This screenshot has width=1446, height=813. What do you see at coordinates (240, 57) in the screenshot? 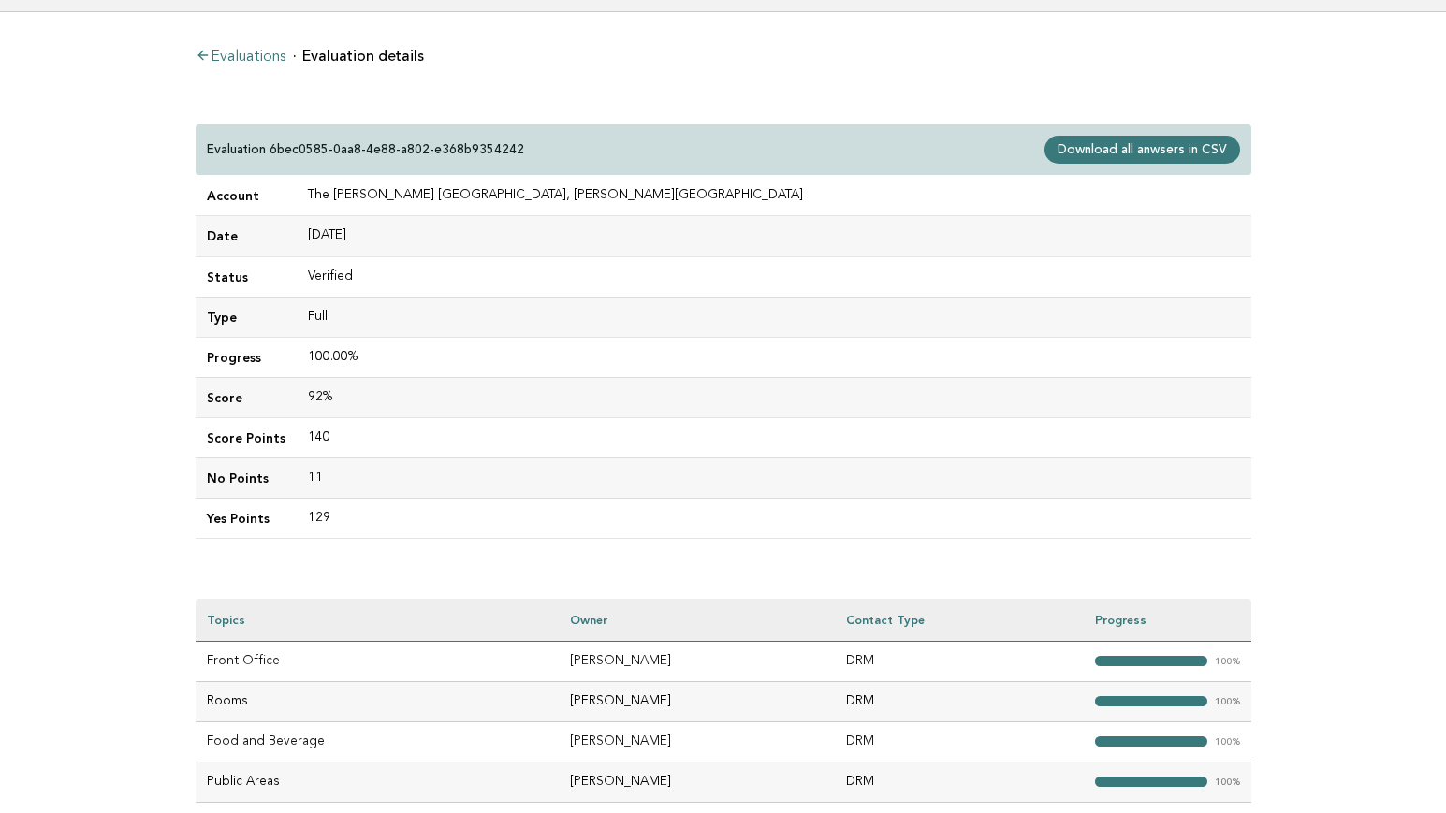
I see `a: Evaluations` at bounding box center [240, 57].